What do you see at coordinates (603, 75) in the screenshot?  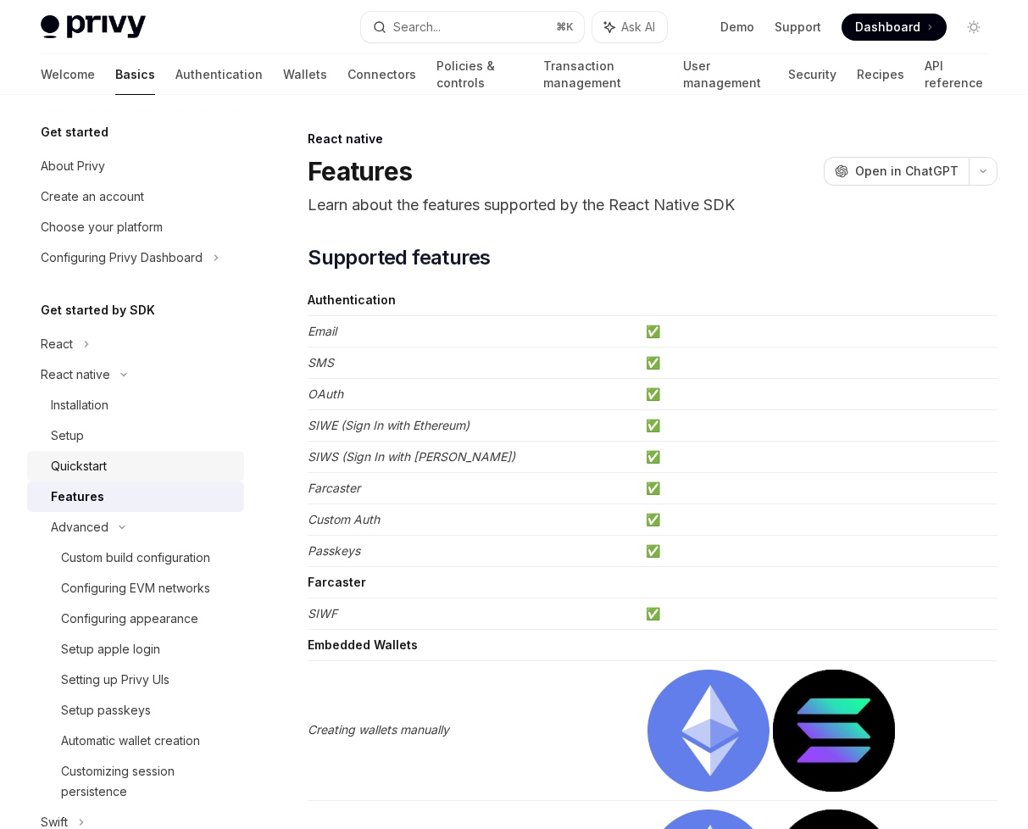 I see `a: Transaction management` at bounding box center [603, 75].